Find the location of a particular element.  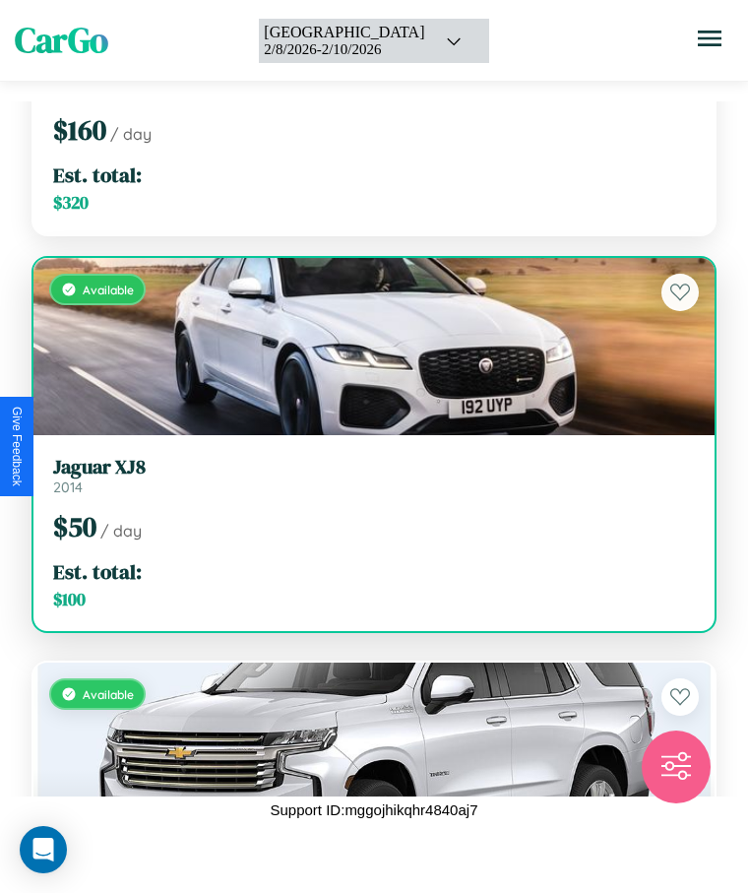

h3: Jaguar XJ8 is located at coordinates (374, 467).